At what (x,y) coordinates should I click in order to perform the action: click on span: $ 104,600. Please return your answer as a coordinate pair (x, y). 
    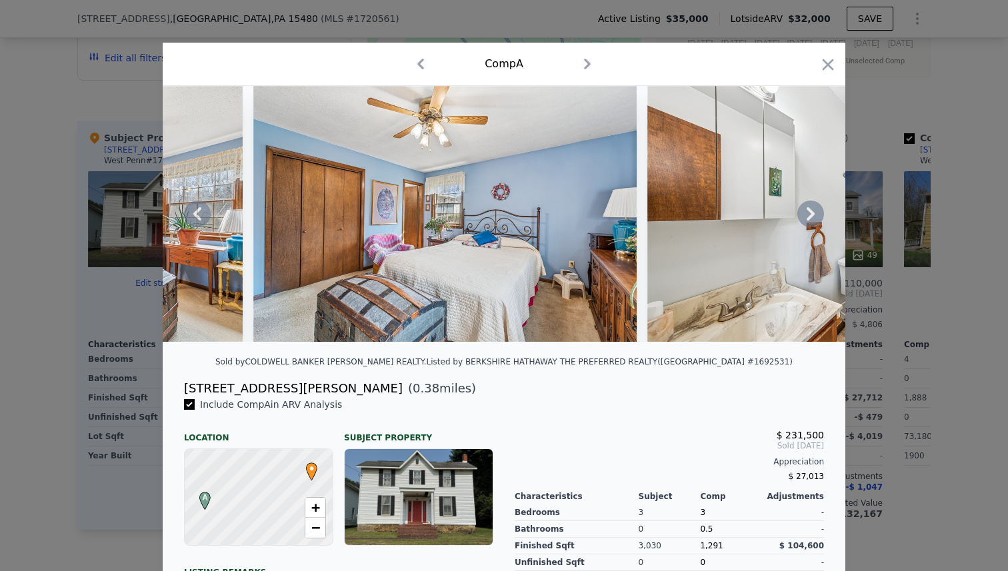
    Looking at the image, I should click on (801, 546).